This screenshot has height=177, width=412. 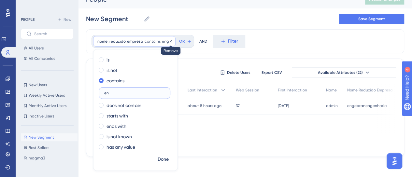 What do you see at coordinates (47, 106) in the screenshot?
I see `button: Monthly Active Users` at bounding box center [47, 106].